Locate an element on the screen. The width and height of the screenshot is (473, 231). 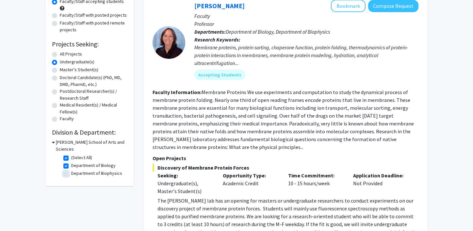
label: Master's Student(s) is located at coordinates (79, 70).